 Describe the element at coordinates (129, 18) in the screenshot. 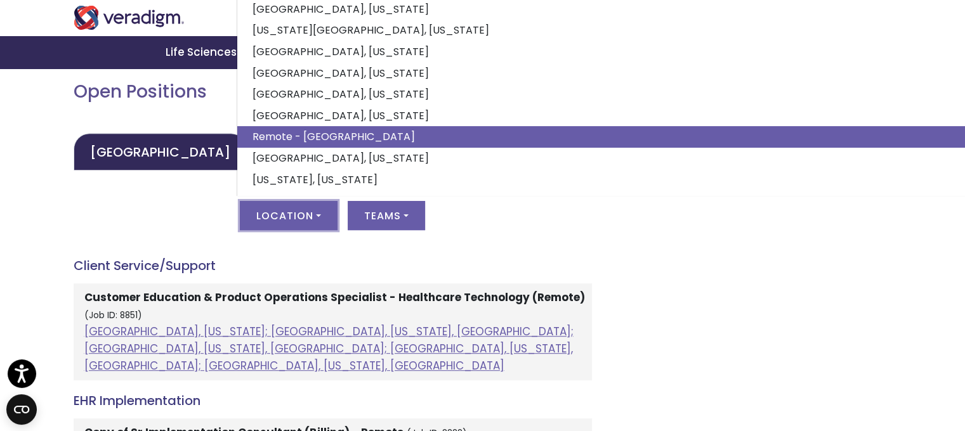

I see `a: Veradigm logo` at that location.